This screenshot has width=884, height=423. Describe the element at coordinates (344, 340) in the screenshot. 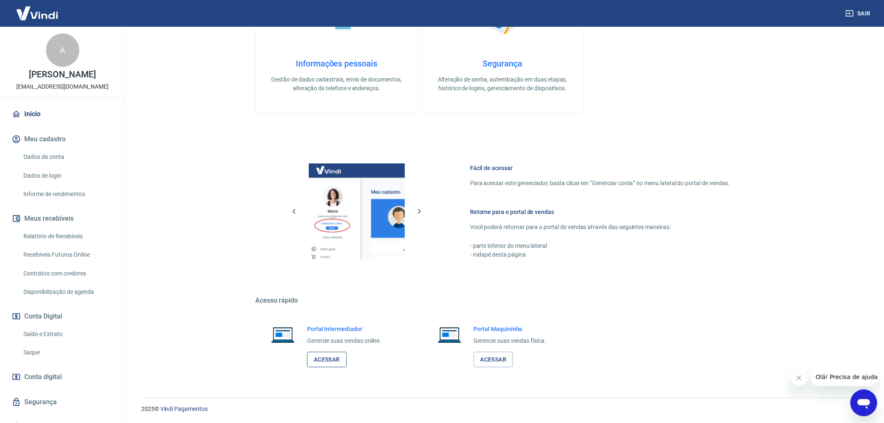

I see `p: Gerencie suas vendas online.` at that location.